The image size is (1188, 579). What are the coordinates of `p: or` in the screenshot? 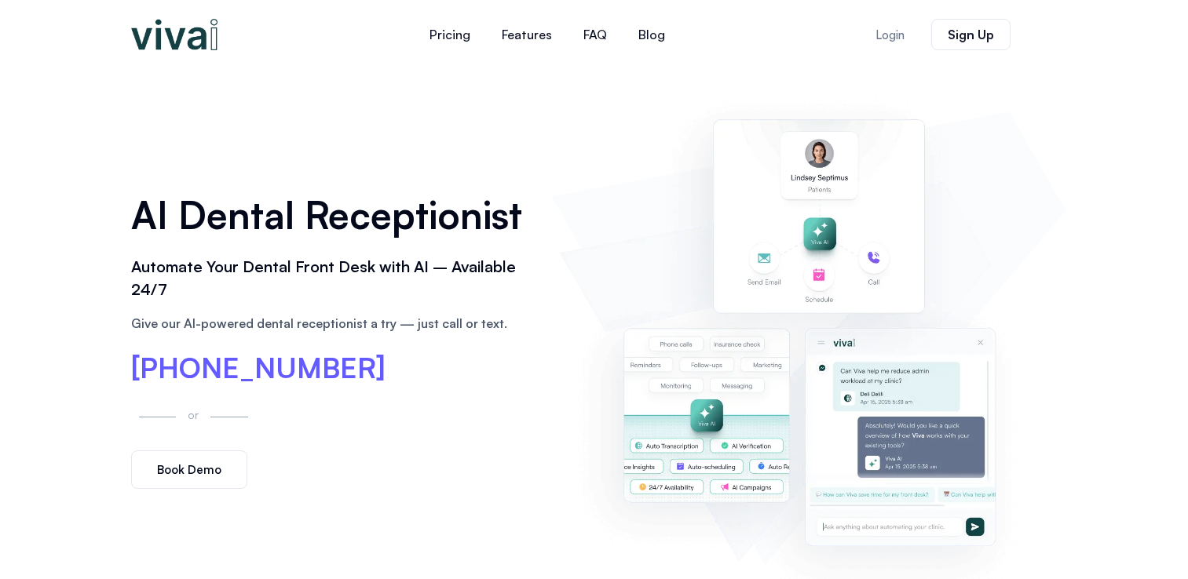 It's located at (193, 414).